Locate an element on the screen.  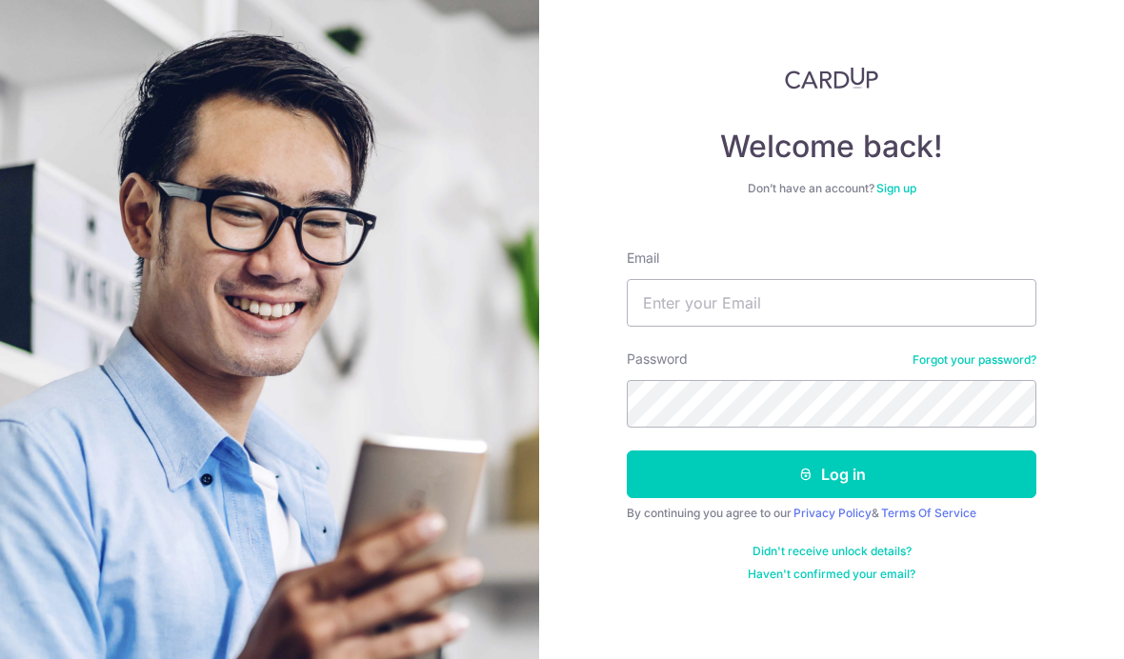
input: Enter your Email is located at coordinates (832, 303).